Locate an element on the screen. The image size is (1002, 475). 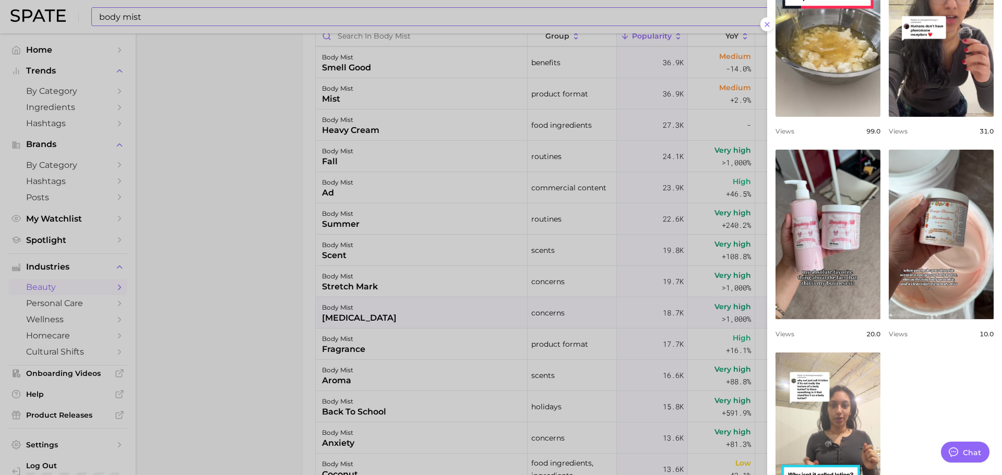
span: 10.0 is located at coordinates (986, 334).